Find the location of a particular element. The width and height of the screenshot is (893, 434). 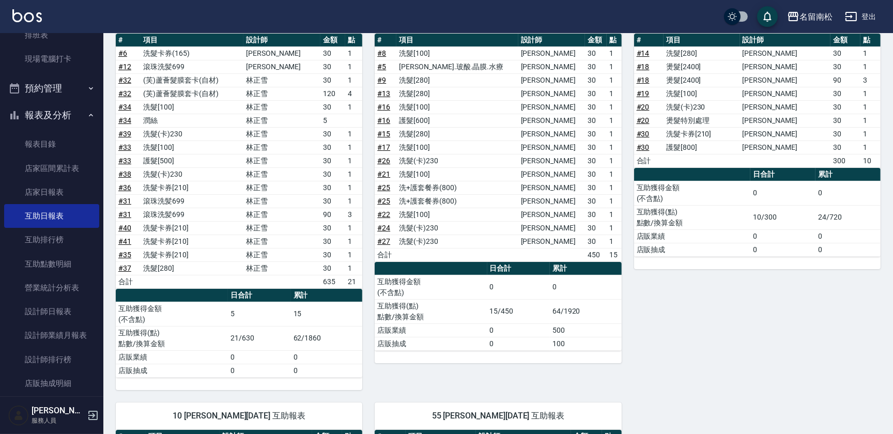

a: #19 is located at coordinates (643, 93).